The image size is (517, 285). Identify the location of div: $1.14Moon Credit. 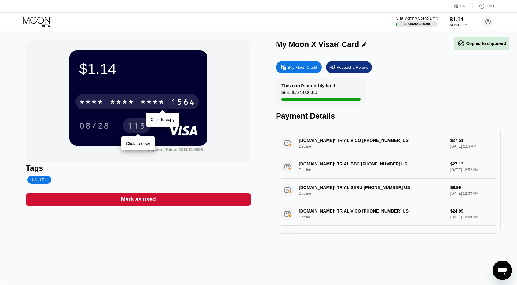
(460, 22).